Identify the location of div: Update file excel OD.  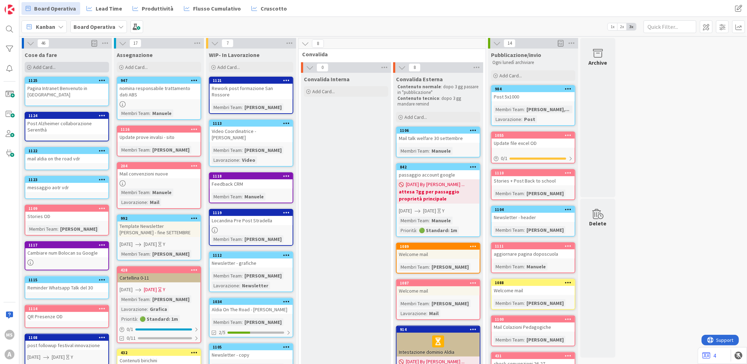
(533, 143).